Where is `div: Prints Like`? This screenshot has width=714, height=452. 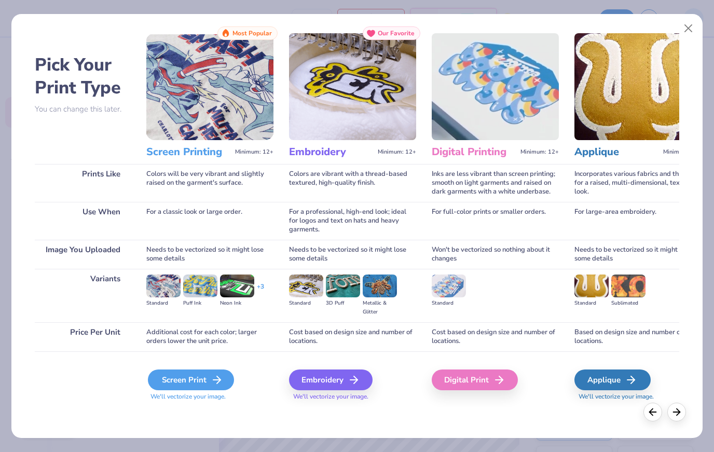 div: Prints Like is located at coordinates (83, 183).